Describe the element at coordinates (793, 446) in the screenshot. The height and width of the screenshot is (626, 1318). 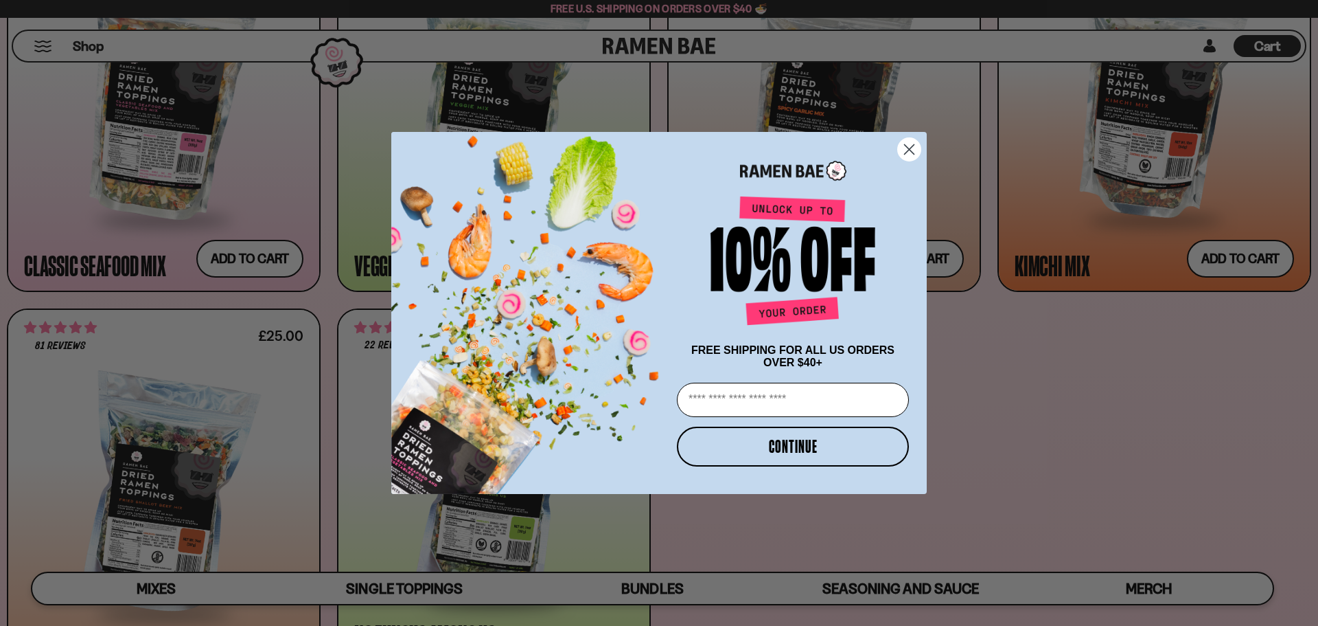
I see `button: CONTINUE` at that location.